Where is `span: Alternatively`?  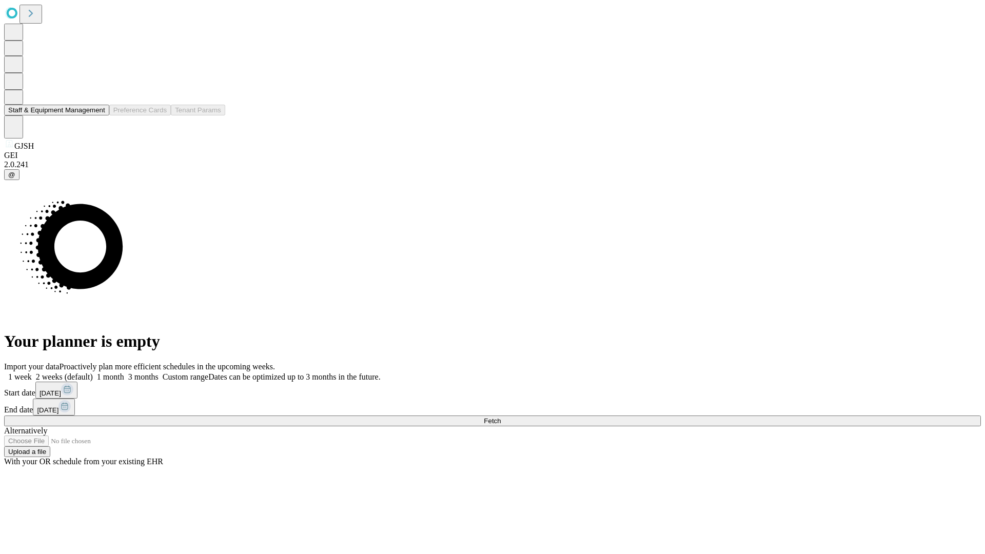 span: Alternatively is located at coordinates (26, 431).